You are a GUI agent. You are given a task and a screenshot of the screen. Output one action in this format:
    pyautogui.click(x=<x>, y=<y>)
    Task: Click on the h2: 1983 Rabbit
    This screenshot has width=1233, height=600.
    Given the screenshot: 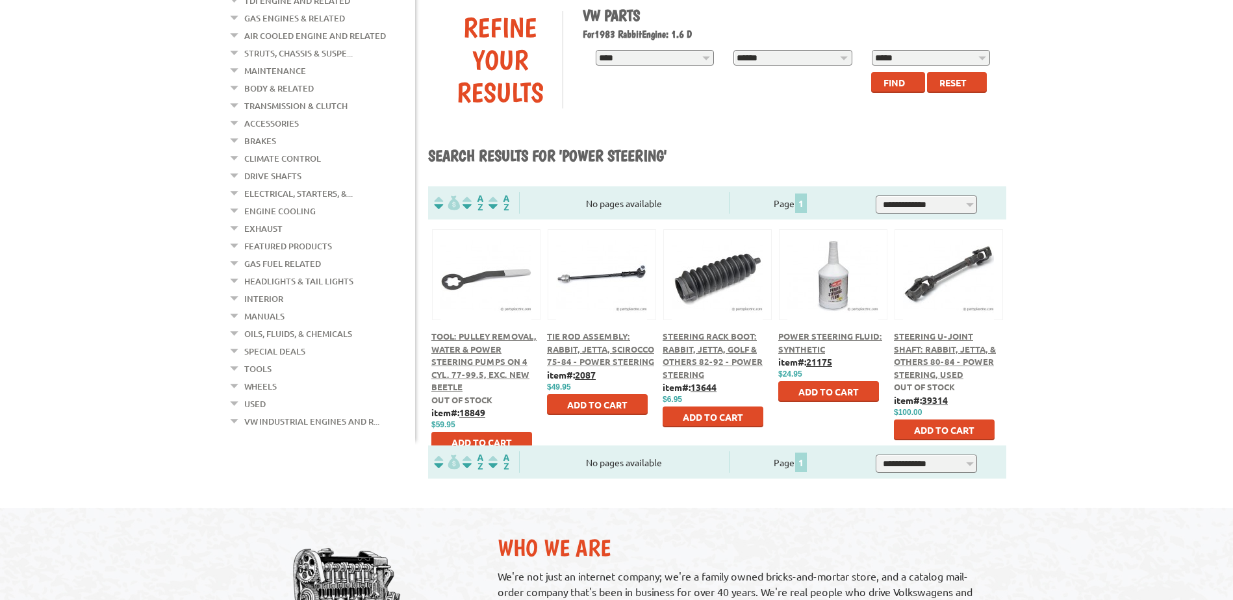 What is the action you would take?
    pyautogui.click(x=790, y=34)
    